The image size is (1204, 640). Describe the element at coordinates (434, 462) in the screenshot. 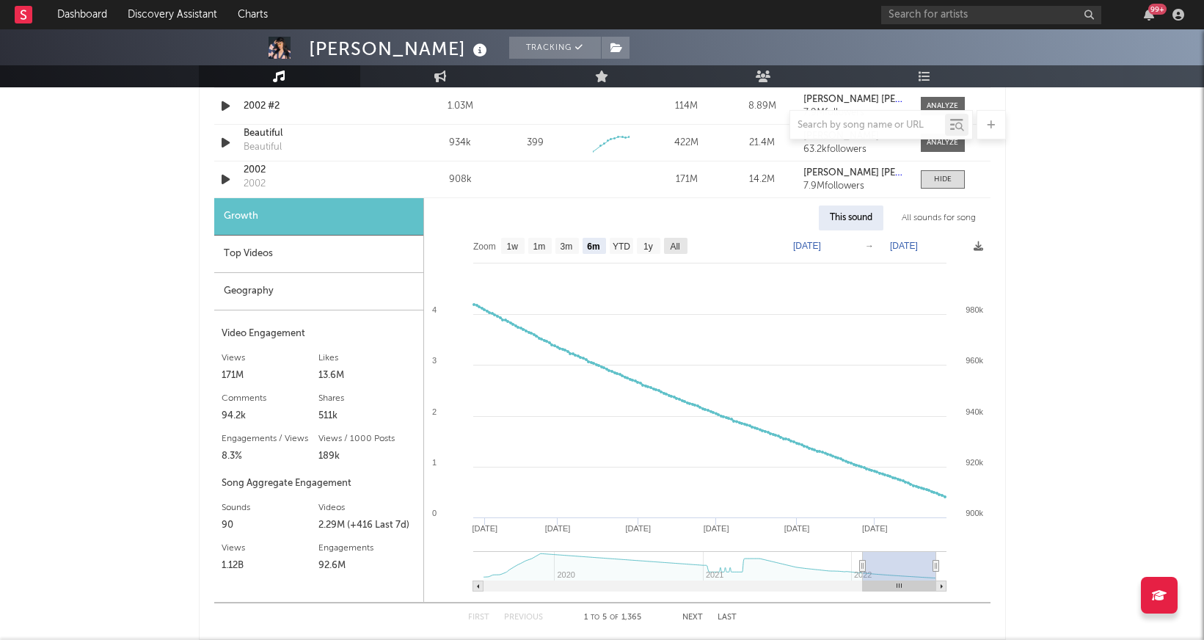

I see `text: 1` at that location.